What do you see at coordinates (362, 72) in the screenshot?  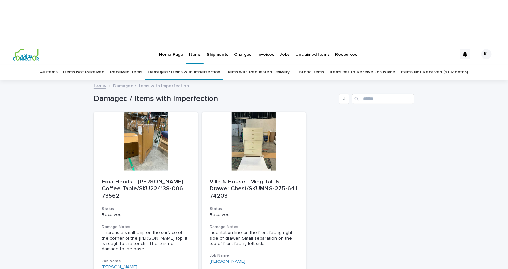 I see `a: Items Yet to Receive Job Name` at bounding box center [362, 72].